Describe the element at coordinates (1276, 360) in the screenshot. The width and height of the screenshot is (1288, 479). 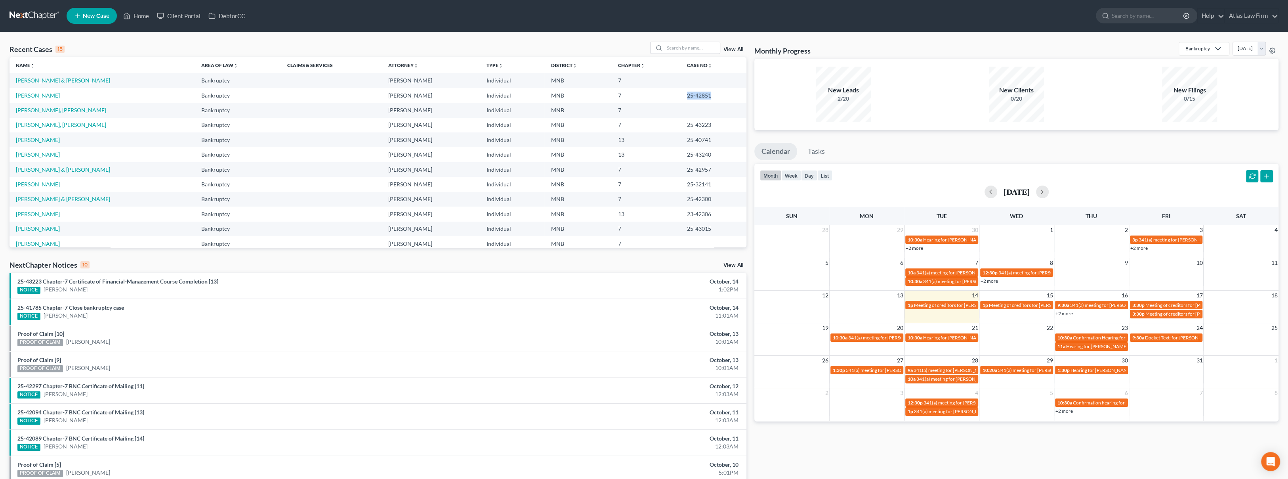
I see `span: 1` at that location.